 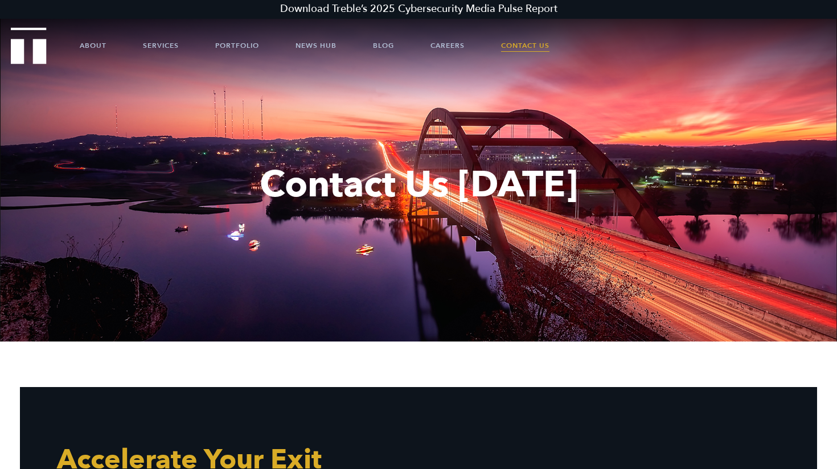 I want to click on img: Treble logo, so click(x=28, y=46).